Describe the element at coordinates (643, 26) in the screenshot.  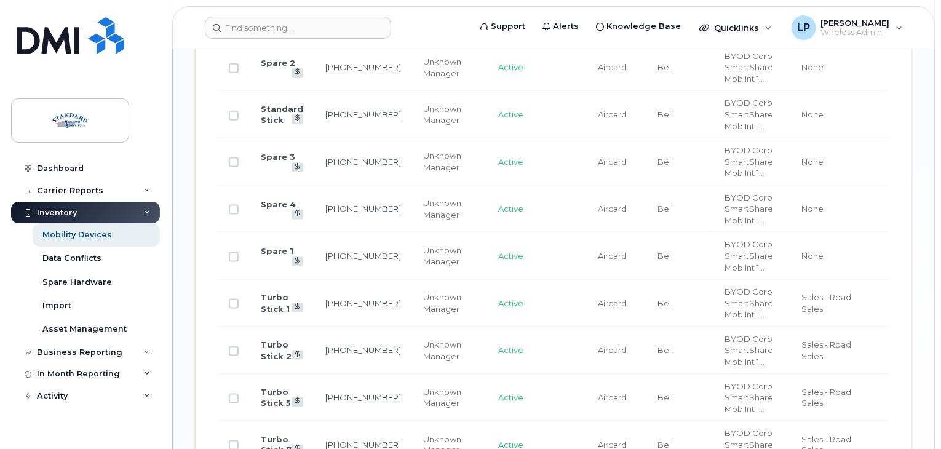
I see `span: Knowledge Base` at that location.